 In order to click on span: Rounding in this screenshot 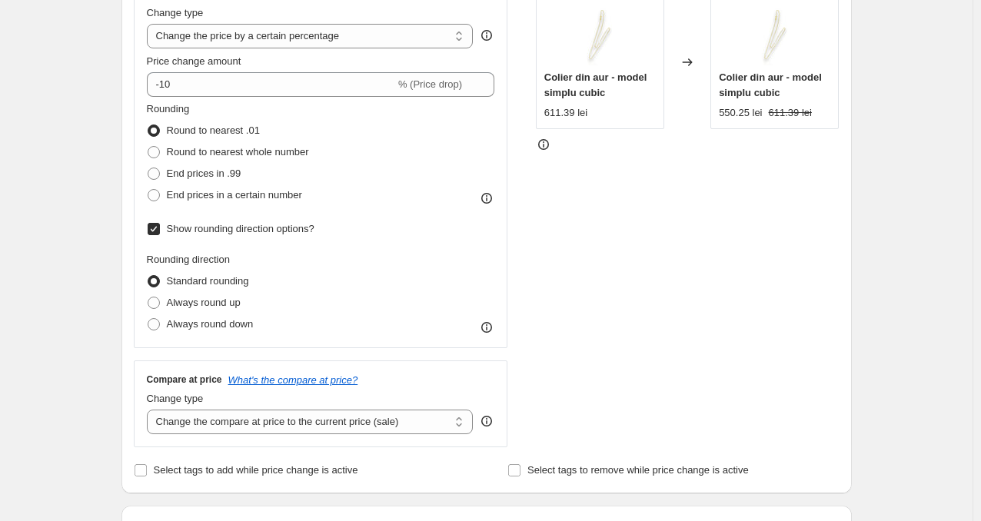, I will do `click(168, 108)`.